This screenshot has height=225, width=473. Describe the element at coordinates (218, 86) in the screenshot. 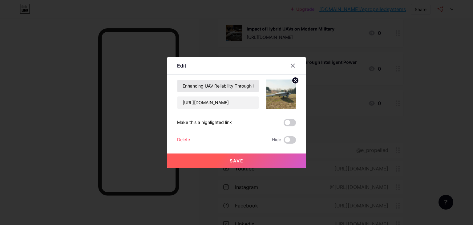

I see `input: Title` at that location.